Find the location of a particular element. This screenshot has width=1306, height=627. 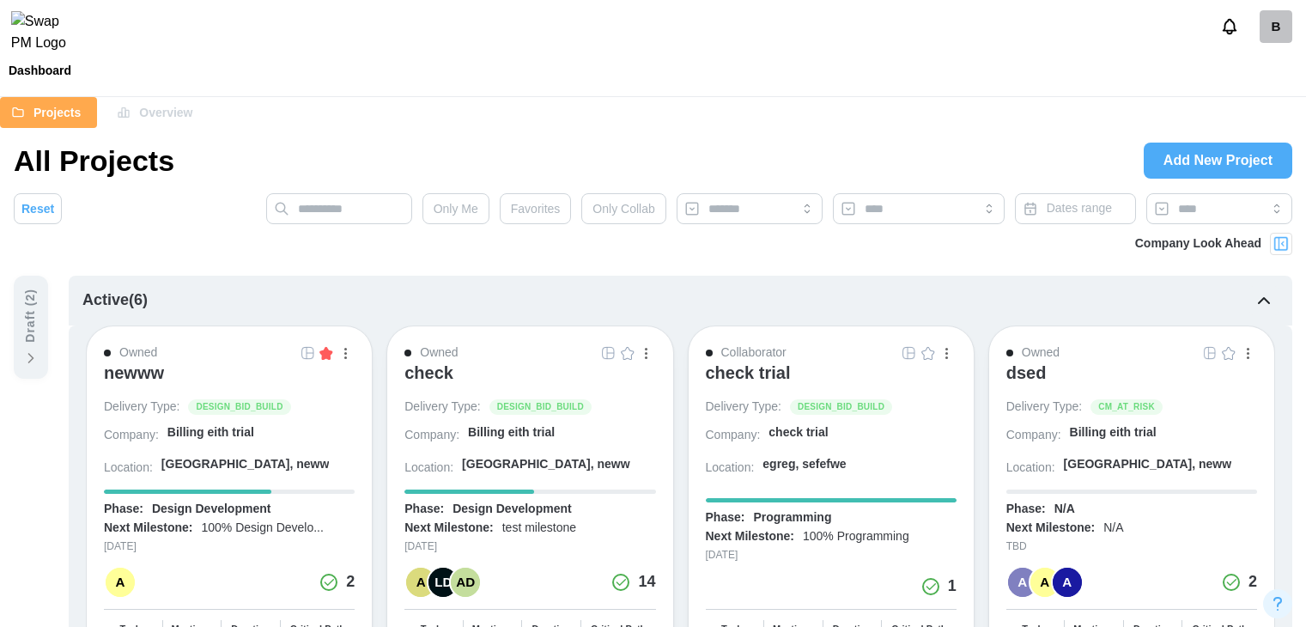

button: Dates range is located at coordinates (1075, 209).